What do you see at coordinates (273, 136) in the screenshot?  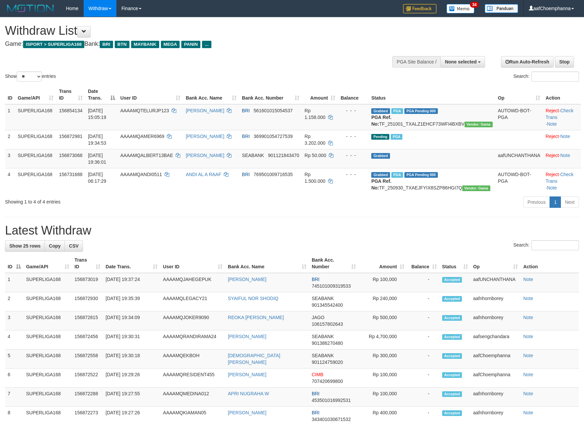 I see `span: Copy 369901054727539 to clipboard` at bounding box center [273, 136].